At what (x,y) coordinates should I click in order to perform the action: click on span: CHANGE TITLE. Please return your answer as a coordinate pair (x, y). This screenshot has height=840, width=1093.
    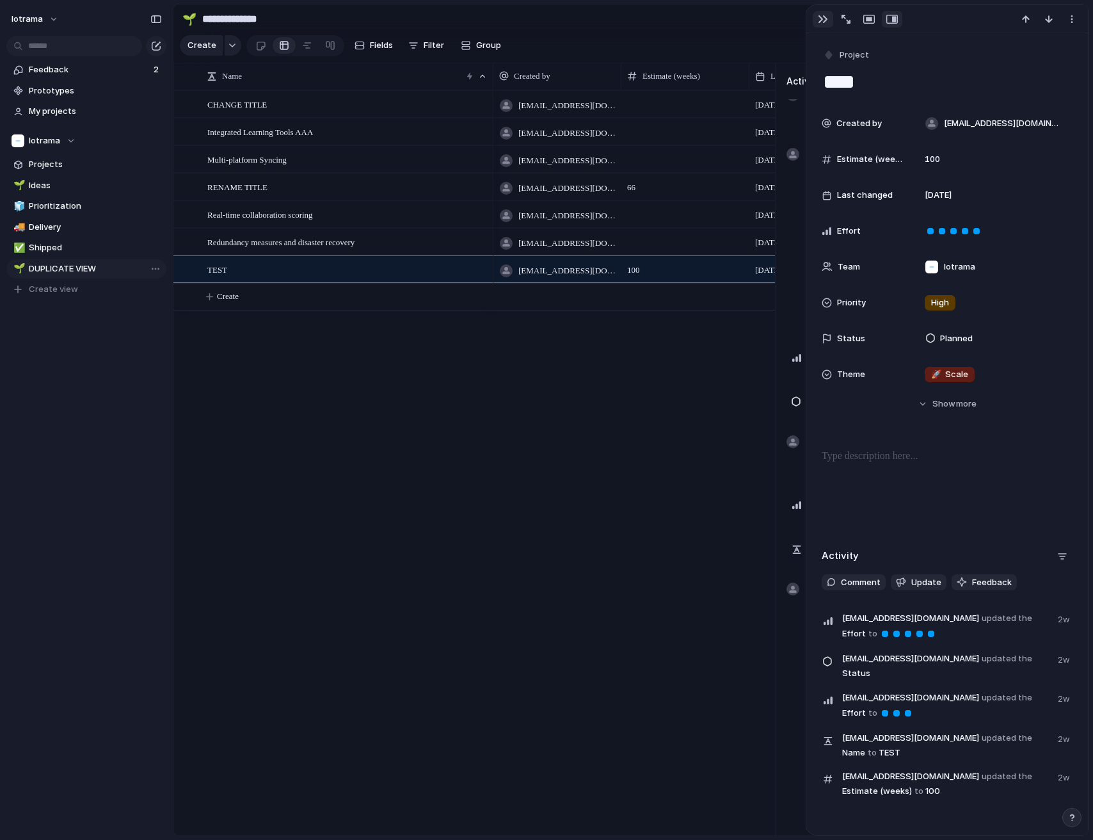
    Looking at the image, I should click on (237, 104).